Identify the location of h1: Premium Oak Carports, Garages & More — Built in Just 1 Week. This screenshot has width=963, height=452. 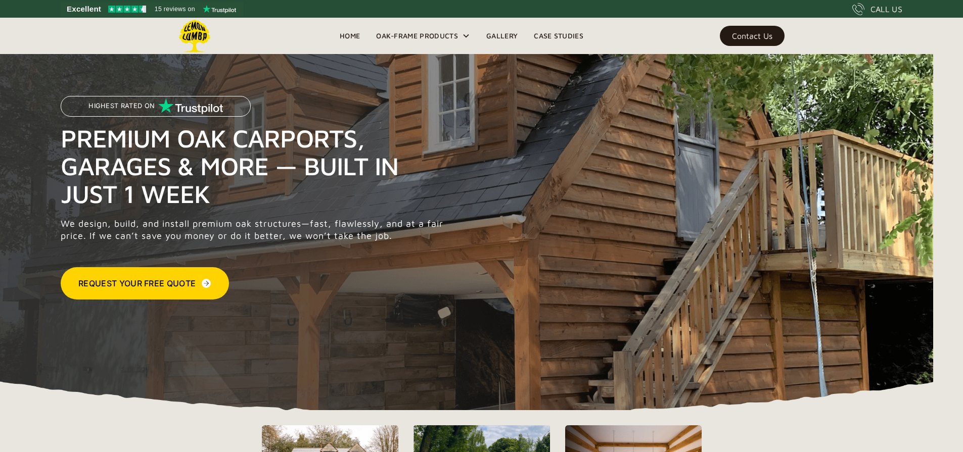
(255, 166).